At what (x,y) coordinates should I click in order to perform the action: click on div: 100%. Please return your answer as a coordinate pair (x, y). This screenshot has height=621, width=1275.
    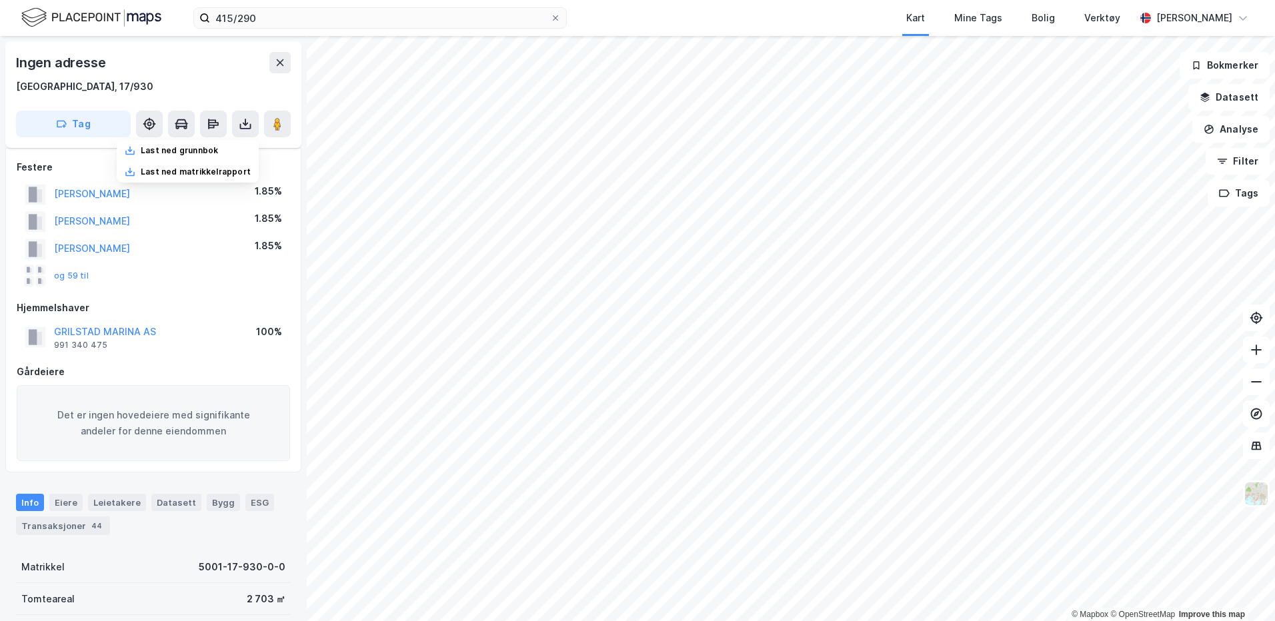
    Looking at the image, I should click on (269, 332).